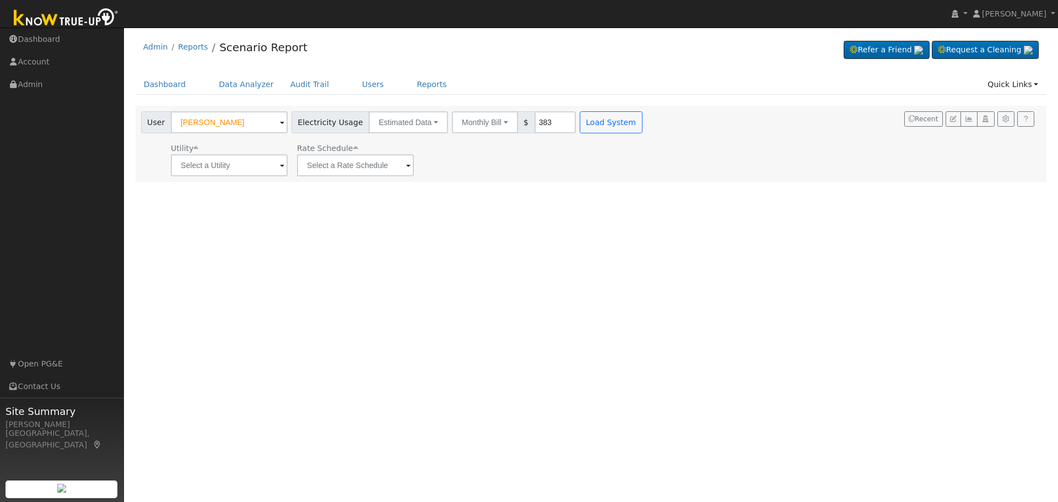  Describe the element at coordinates (229, 165) in the screenshot. I see `input: Select a Utility` at that location.